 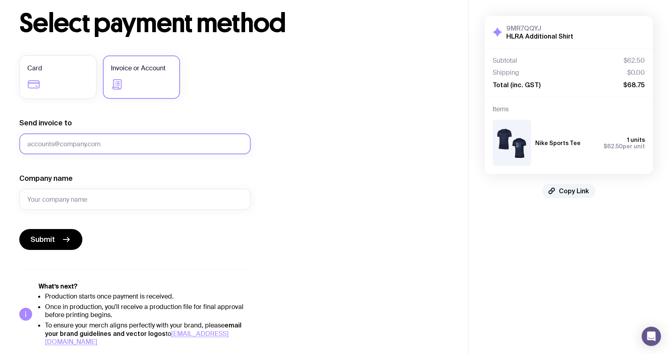 I want to click on span: $68.75, so click(x=634, y=85).